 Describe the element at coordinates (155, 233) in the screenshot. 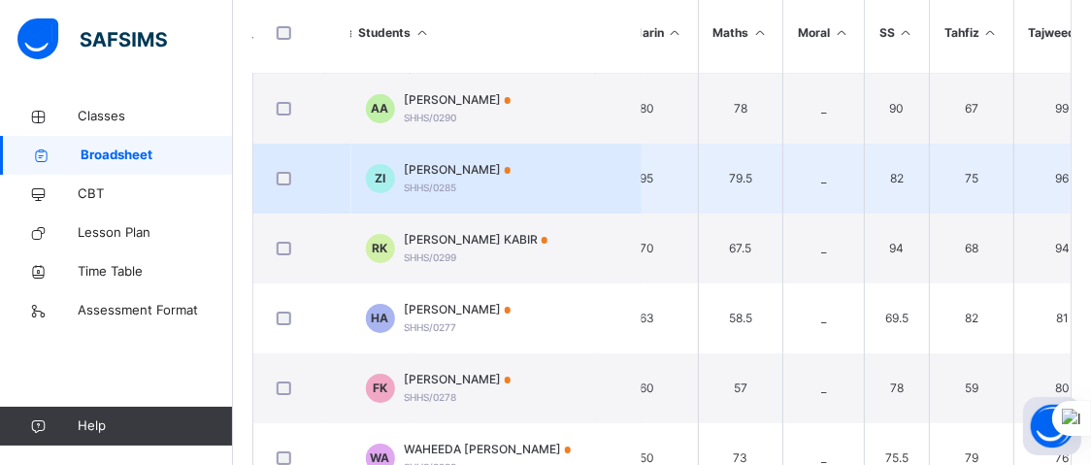

I see `span: Lesson Plan` at that location.